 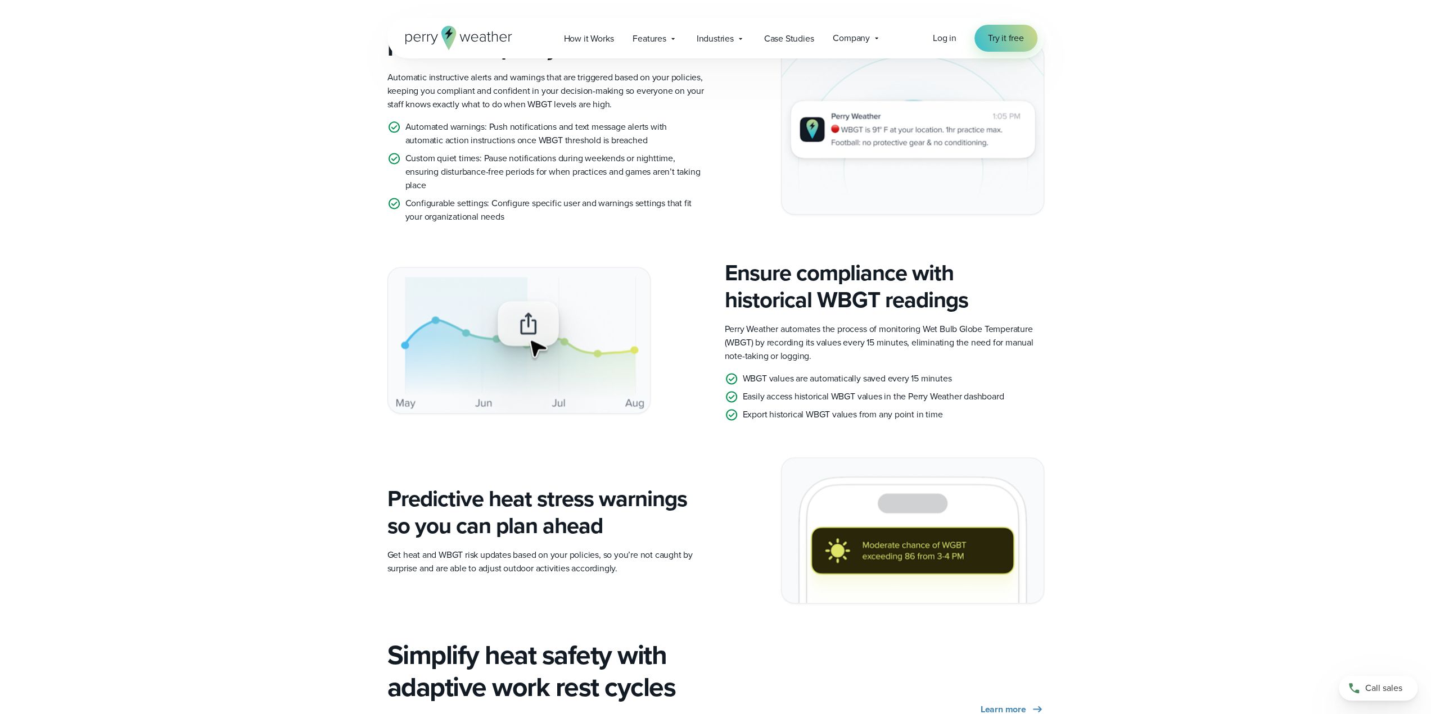 What do you see at coordinates (547, 48) in the screenshot?
I see `h3: Heat stress policy based alerts` at bounding box center [547, 48].